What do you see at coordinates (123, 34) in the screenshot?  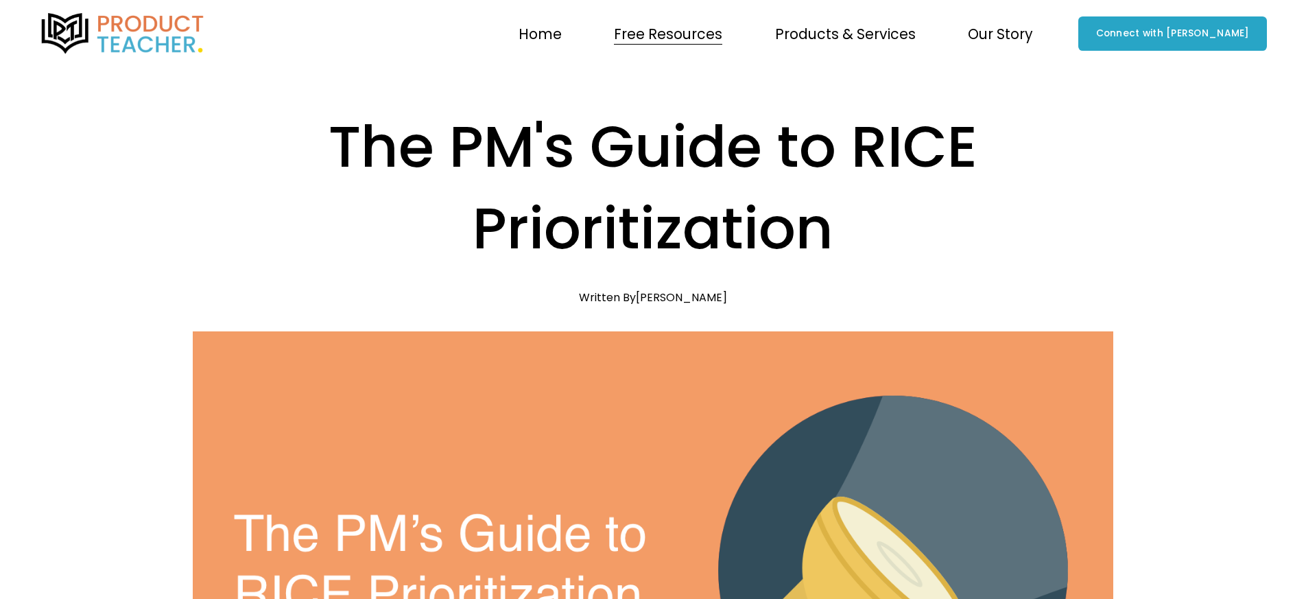 I see `a: Product Teacher` at bounding box center [123, 34].